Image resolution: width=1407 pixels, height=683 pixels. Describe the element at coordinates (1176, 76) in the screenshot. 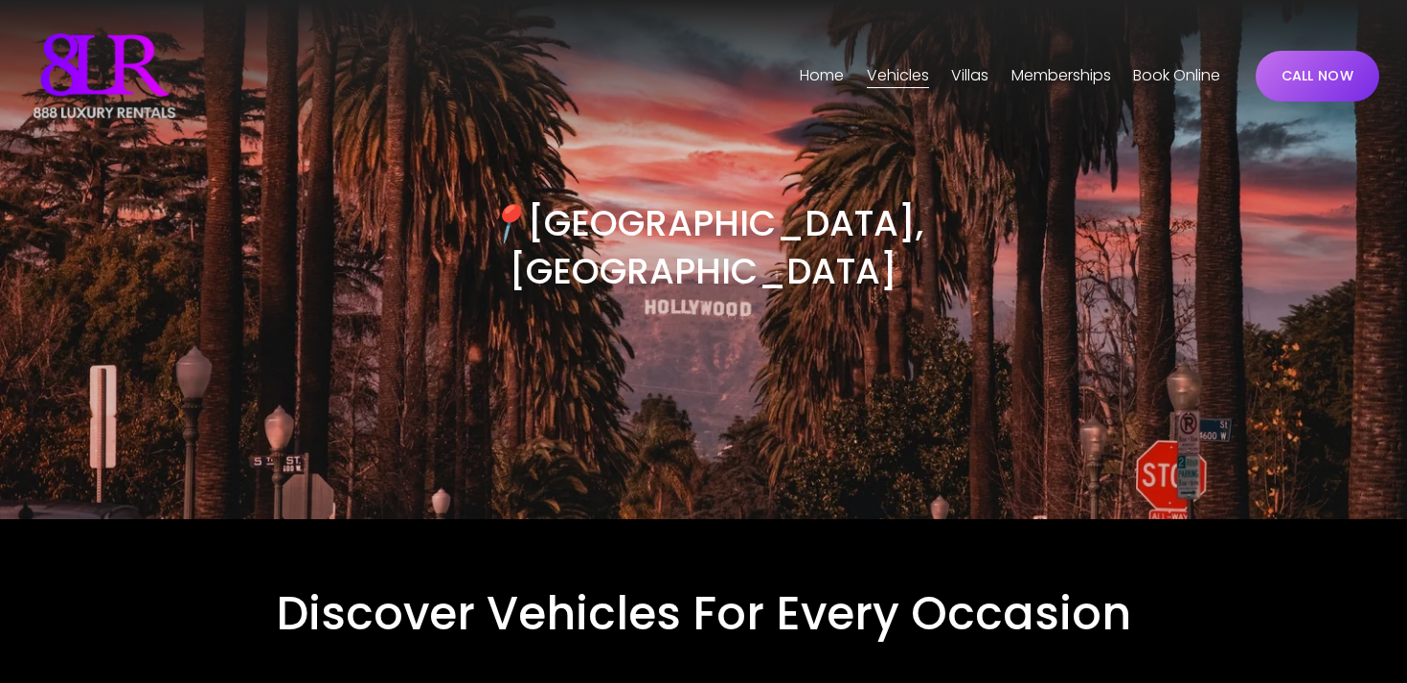

I see `a: Book Online` at that location.